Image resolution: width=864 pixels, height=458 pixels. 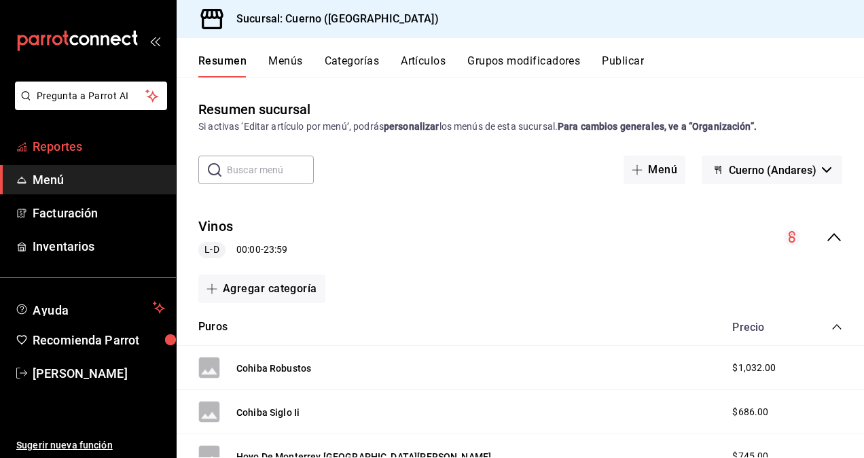 What do you see at coordinates (91, 96) in the screenshot?
I see `button: Pregunta a Parrot AI` at bounding box center [91, 96].